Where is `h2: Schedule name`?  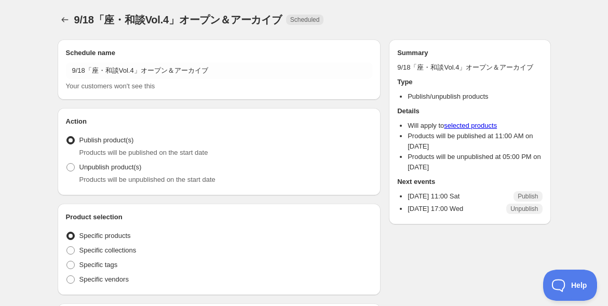 h2: Schedule name is located at coordinates (219, 53).